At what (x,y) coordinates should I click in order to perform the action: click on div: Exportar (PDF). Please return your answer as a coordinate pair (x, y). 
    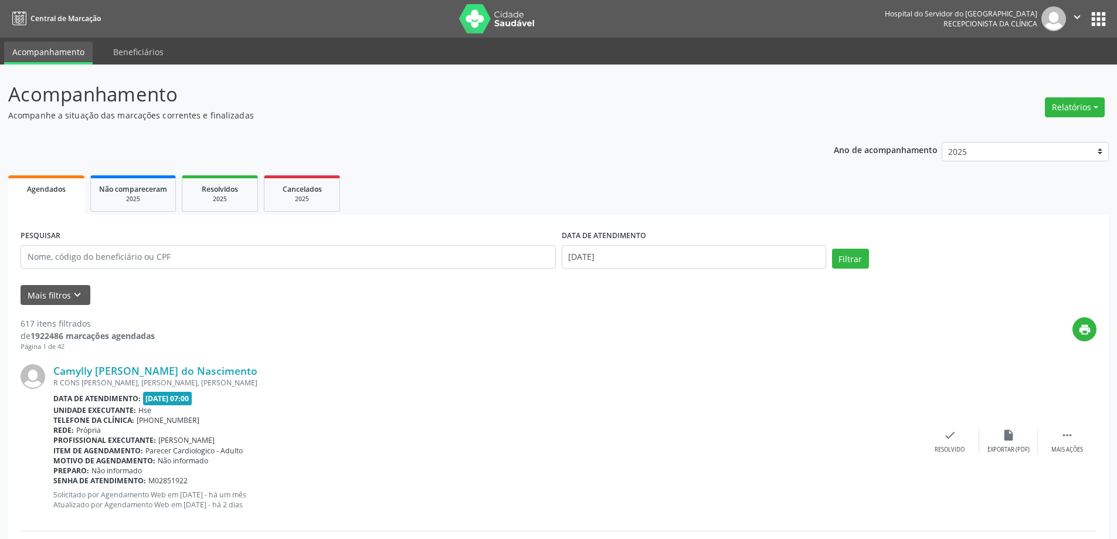
    Looking at the image, I should click on (1009, 450).